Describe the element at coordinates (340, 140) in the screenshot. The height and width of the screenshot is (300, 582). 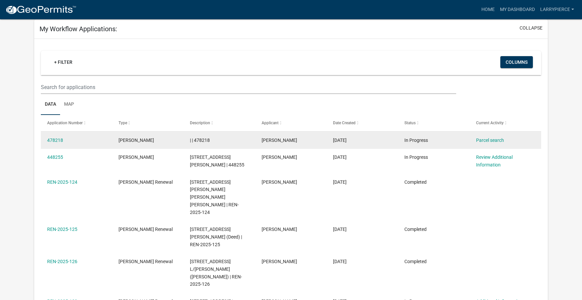
I see `span: 09/14/2025` at that location.